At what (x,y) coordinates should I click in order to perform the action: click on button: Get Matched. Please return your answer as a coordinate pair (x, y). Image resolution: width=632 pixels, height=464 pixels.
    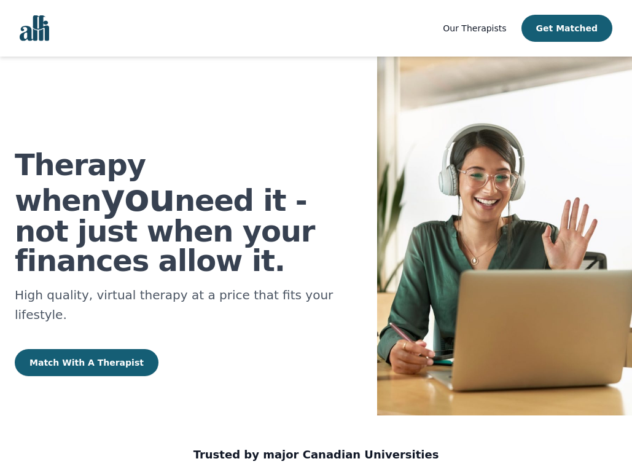
    Looking at the image, I should click on (567, 28).